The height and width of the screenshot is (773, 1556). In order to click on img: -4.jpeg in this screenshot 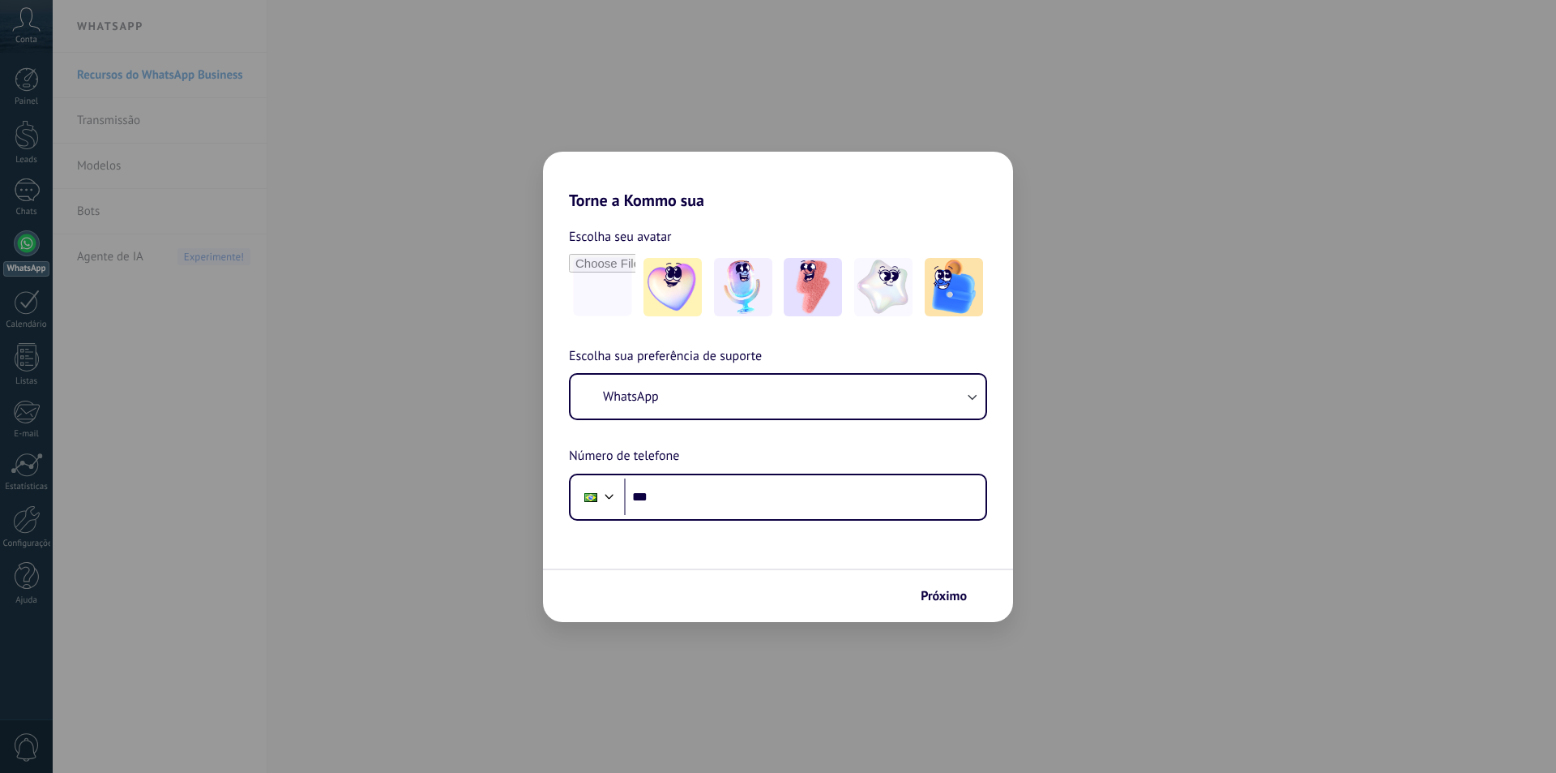, I will do `click(884, 287)`.